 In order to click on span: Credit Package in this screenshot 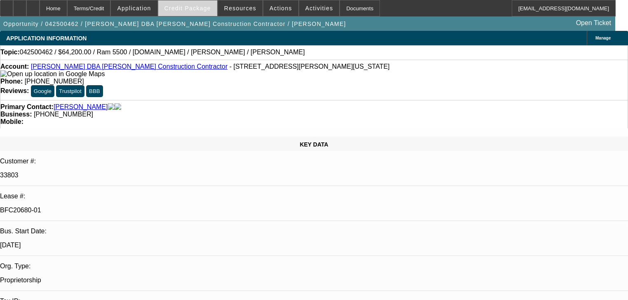, I will do `click(187, 8)`.